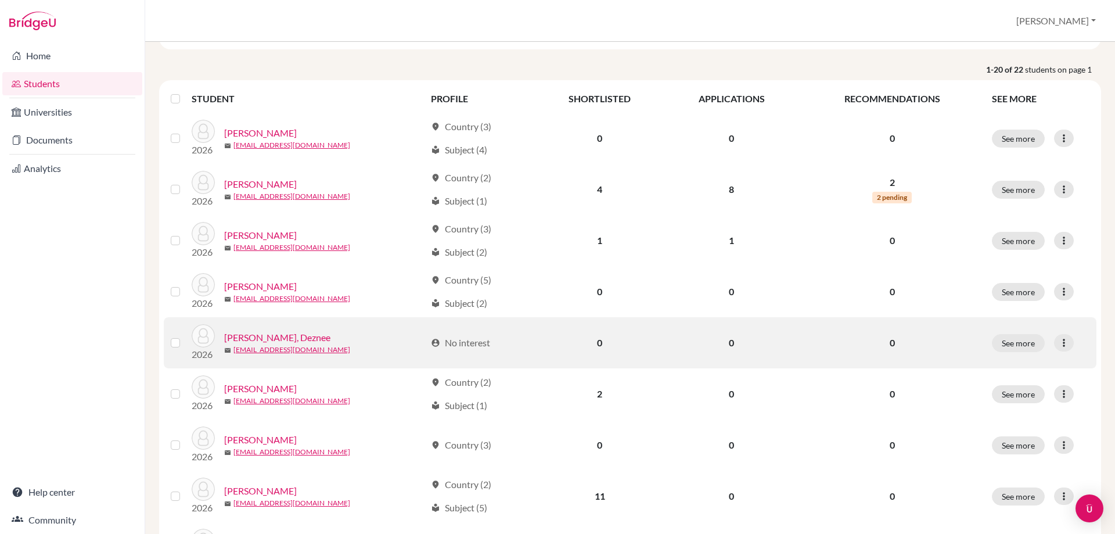 Image resolution: width=1115 pixels, height=534 pixels. I want to click on div: Subject (5), so click(459, 508).